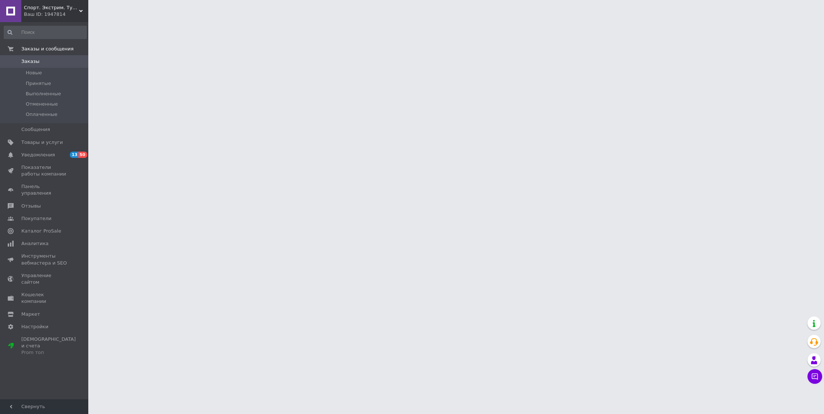 The width and height of the screenshot is (824, 414). I want to click on span: Управление сайтом, so click(44, 279).